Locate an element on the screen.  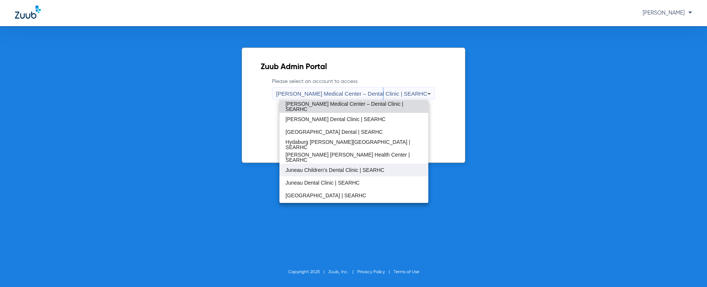
span: Juneau Children’s Dental Clinic | SEARHC is located at coordinates (335, 170).